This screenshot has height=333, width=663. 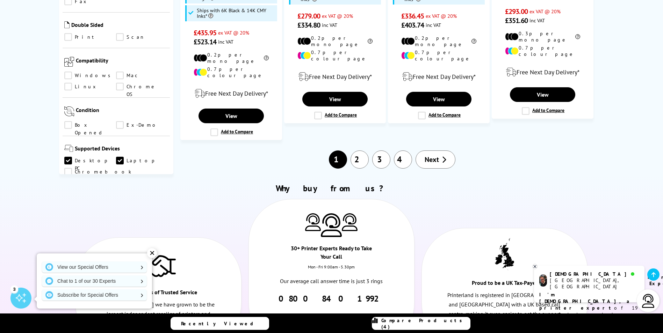 I want to click on a: Box Opened, so click(x=90, y=125).